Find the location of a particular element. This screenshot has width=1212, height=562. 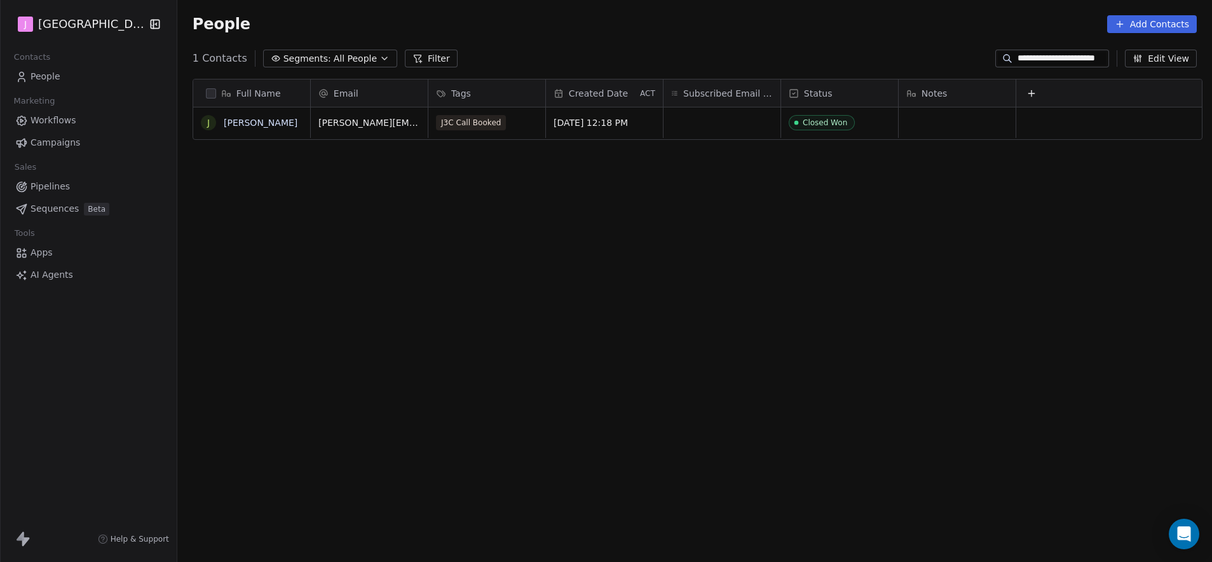

span: Beta is located at coordinates (97, 209).